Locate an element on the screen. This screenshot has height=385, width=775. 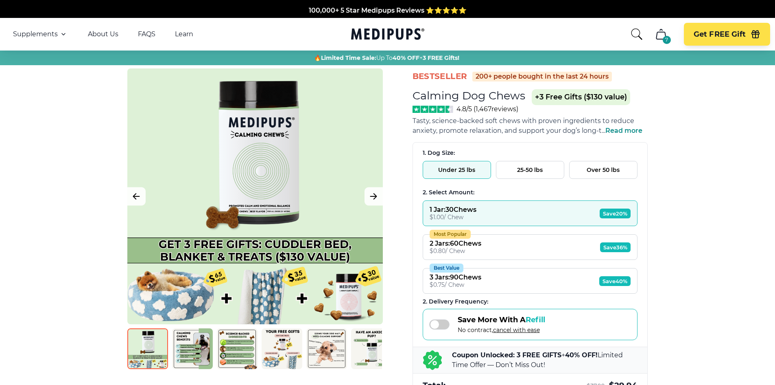
a: About Us is located at coordinates (103, 34).